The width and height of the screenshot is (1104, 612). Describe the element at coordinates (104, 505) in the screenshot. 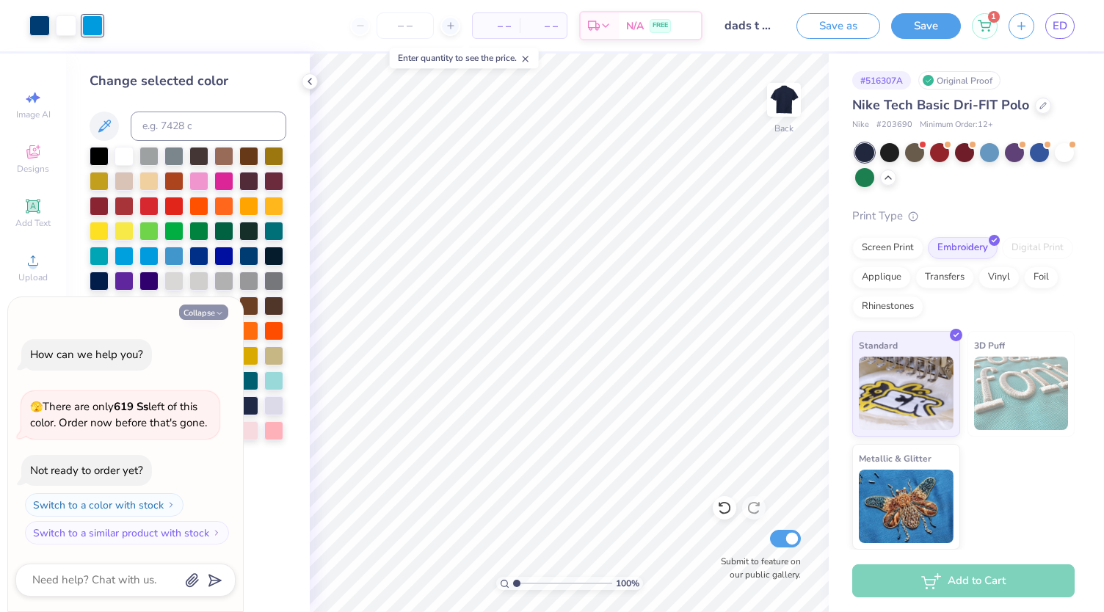

I see `button: Switch to a color with stock` at that location.